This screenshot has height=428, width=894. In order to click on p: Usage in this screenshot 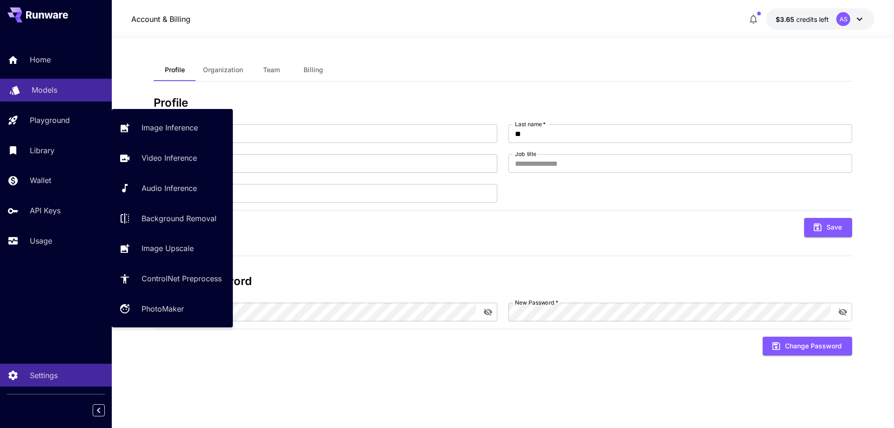, I will do `click(41, 241)`.